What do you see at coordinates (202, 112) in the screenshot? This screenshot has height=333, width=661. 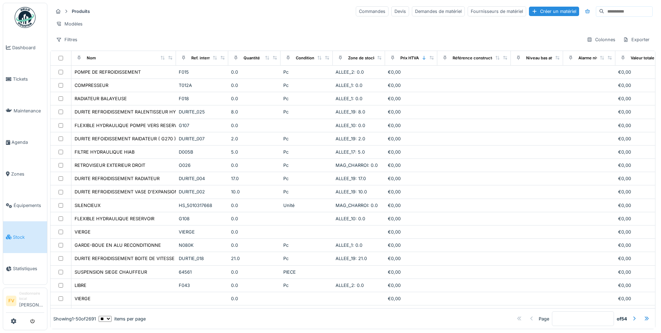 I see `div: DURITE_025` at bounding box center [202, 112].